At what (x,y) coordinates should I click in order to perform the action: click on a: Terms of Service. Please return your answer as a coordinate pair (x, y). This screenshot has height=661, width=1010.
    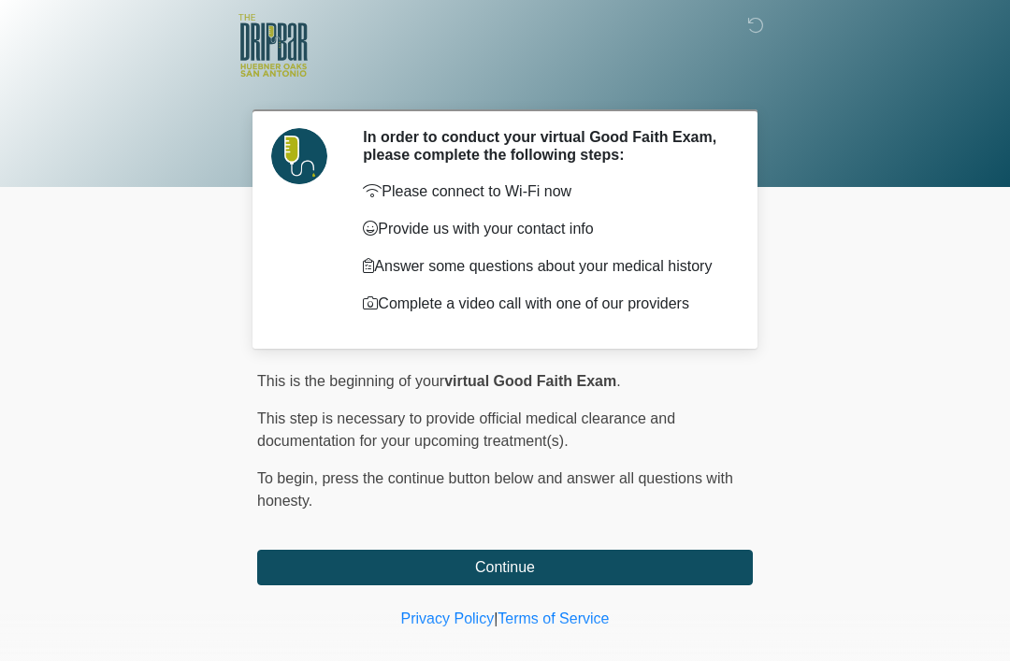
    Looking at the image, I should click on (553, 618).